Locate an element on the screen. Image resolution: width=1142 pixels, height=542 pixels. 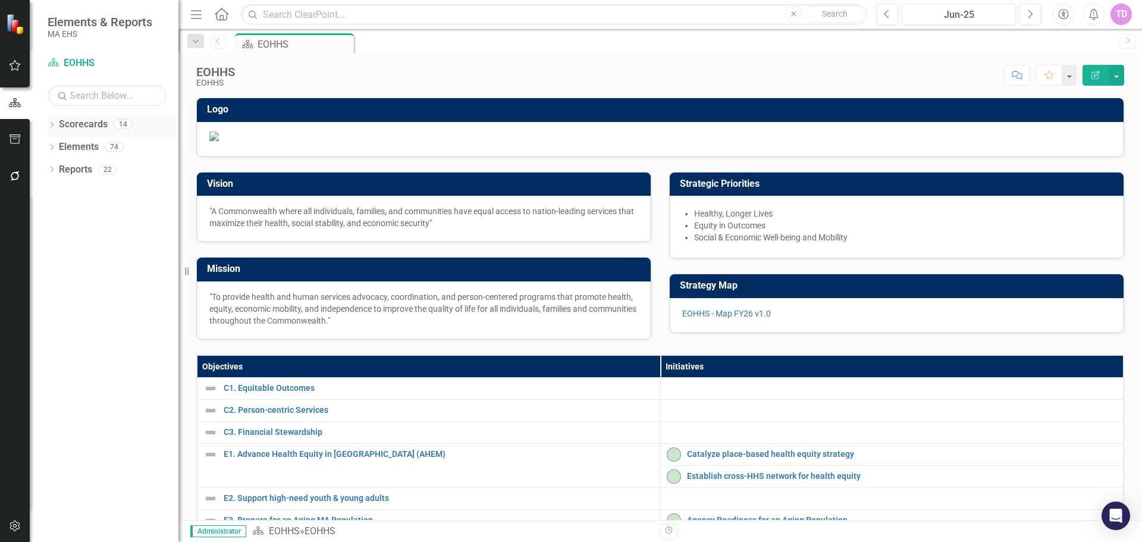
h3: Vision is located at coordinates (426, 184).